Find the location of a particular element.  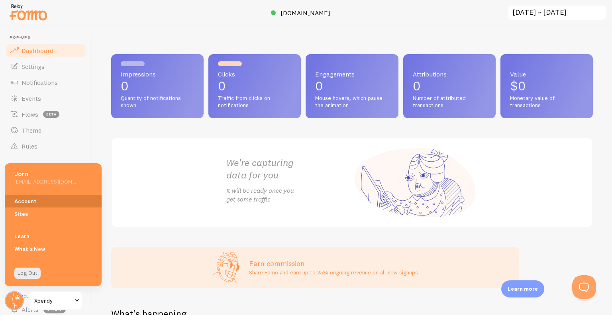

span: Events is located at coordinates (31, 98).